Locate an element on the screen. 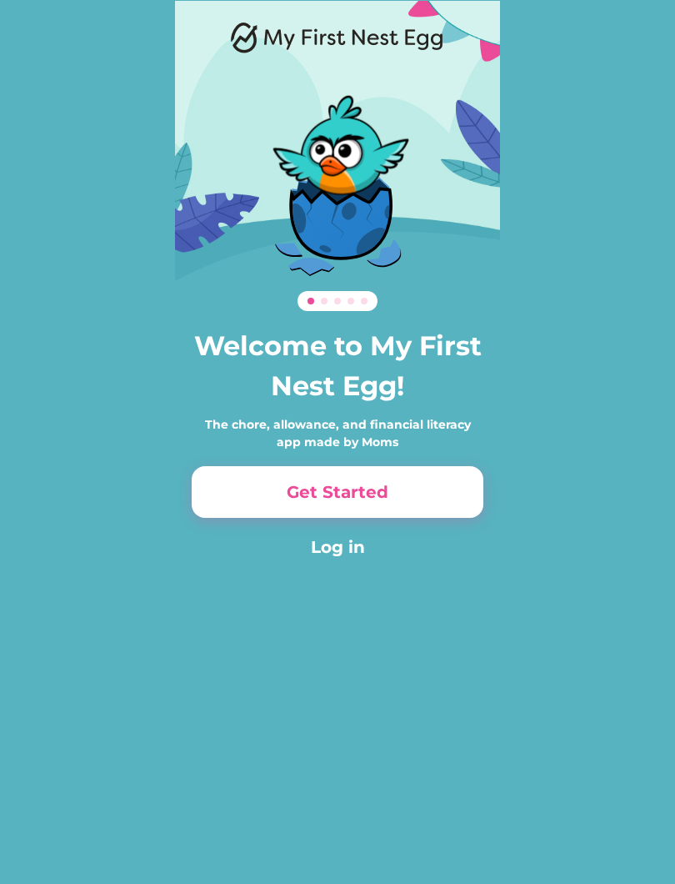 The height and width of the screenshot is (884, 675). div: The chore, allowance, and financial literacy app made by Moms is located at coordinates (338, 434).